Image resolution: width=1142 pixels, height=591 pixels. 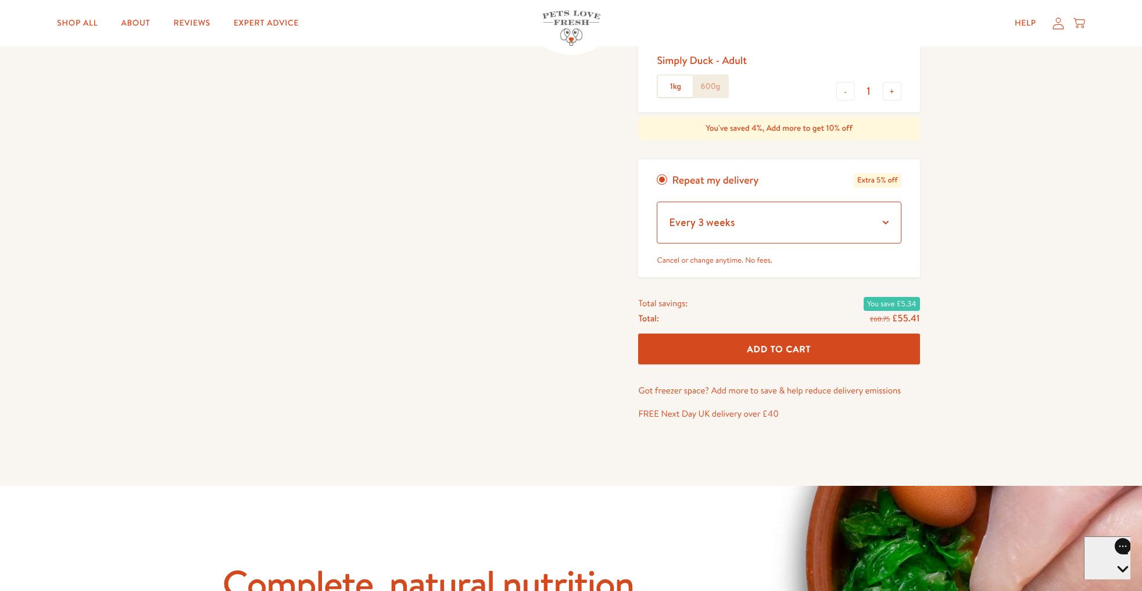 I want to click on span: Add To Cart, so click(x=779, y=349).